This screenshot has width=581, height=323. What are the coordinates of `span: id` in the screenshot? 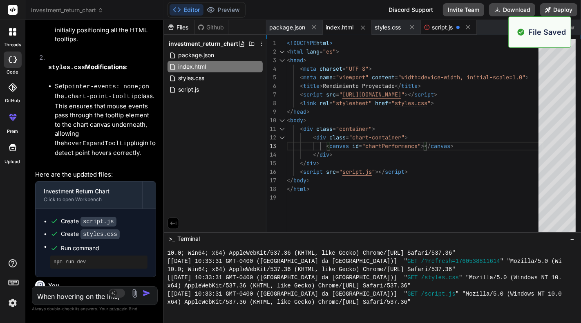 It's located at (355, 146).